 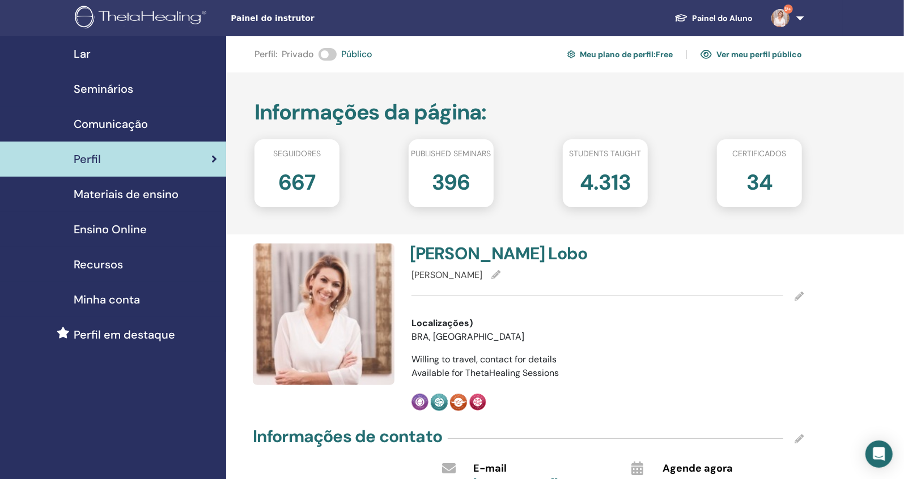 What do you see at coordinates (759, 154) in the screenshot?
I see `span: Certificados` at bounding box center [759, 154].